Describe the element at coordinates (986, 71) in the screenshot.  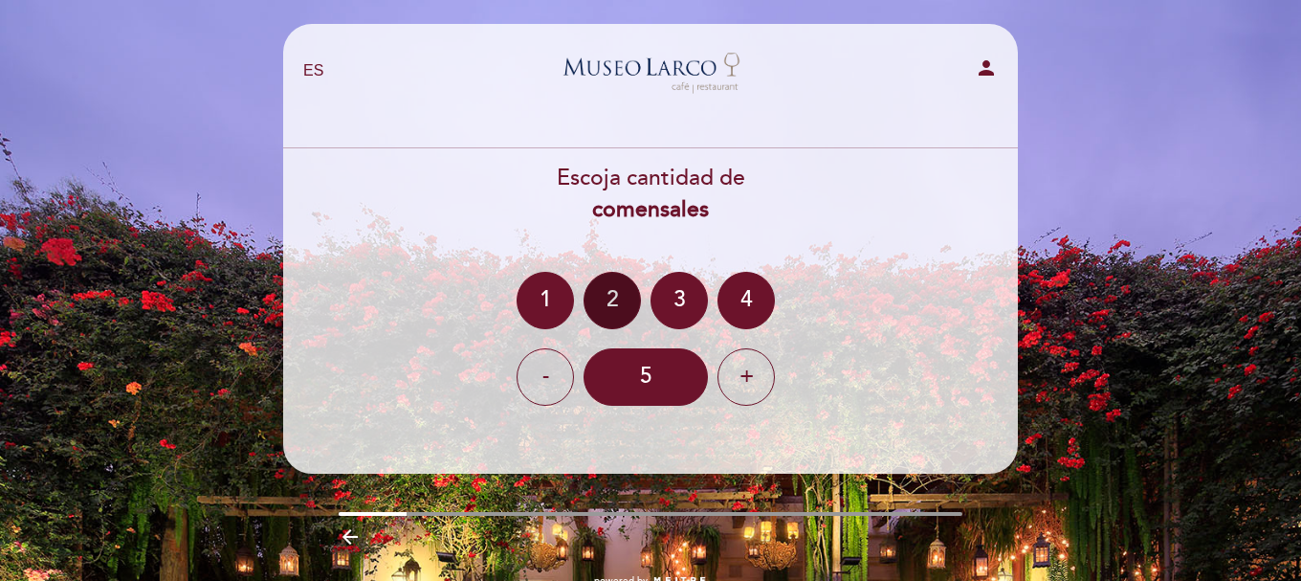
I see `button: person` at that location.